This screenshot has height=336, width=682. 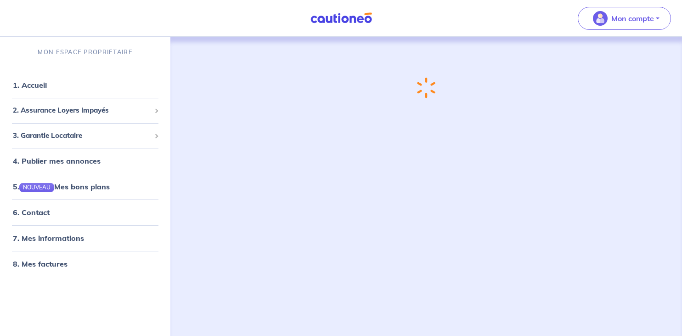 I want to click on a: 4. Publier mes annonces, so click(x=57, y=161).